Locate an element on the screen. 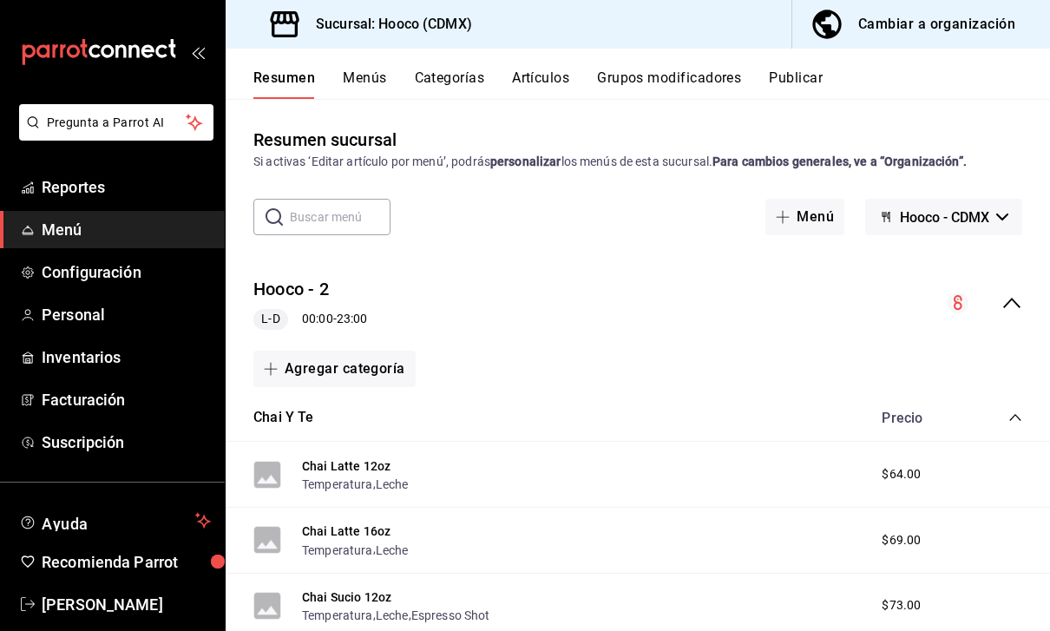  button: Menús is located at coordinates (364, 84).